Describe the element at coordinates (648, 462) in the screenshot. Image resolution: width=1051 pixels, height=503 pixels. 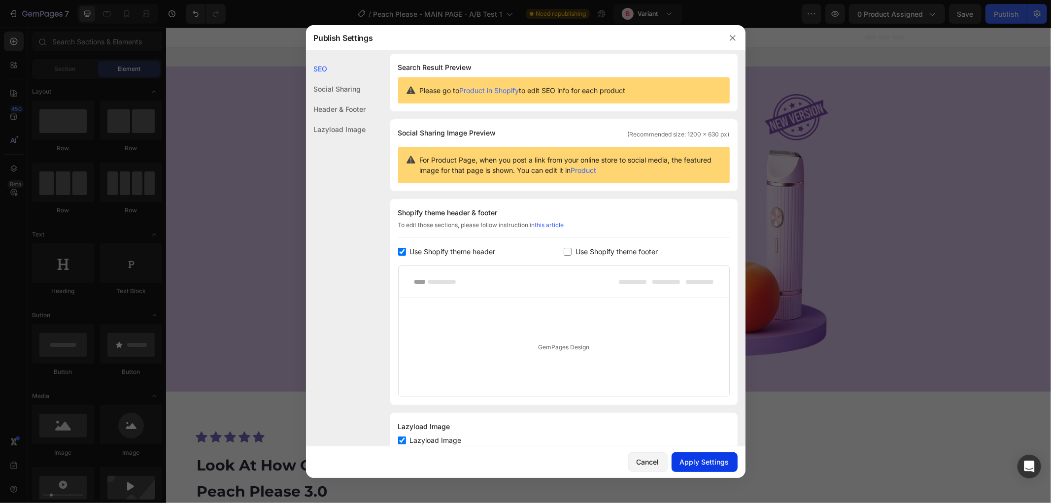
I see `button: Cancel` at that location.